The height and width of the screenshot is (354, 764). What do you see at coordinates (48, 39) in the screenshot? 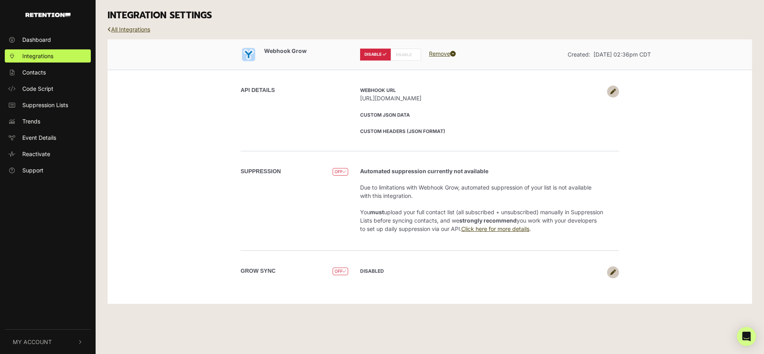
I see `a: Dashboard` at bounding box center [48, 39].